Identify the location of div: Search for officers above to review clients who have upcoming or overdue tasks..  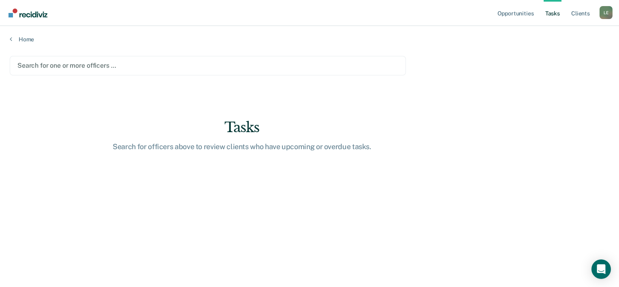
(242, 147).